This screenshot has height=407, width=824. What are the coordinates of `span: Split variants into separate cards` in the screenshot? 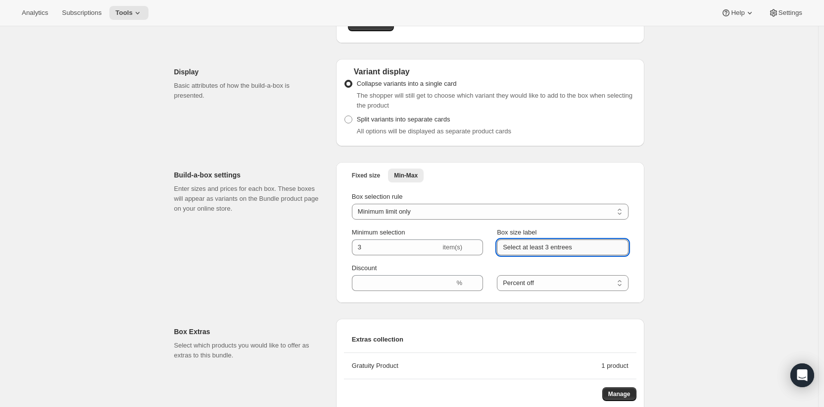 It's located at (404, 119).